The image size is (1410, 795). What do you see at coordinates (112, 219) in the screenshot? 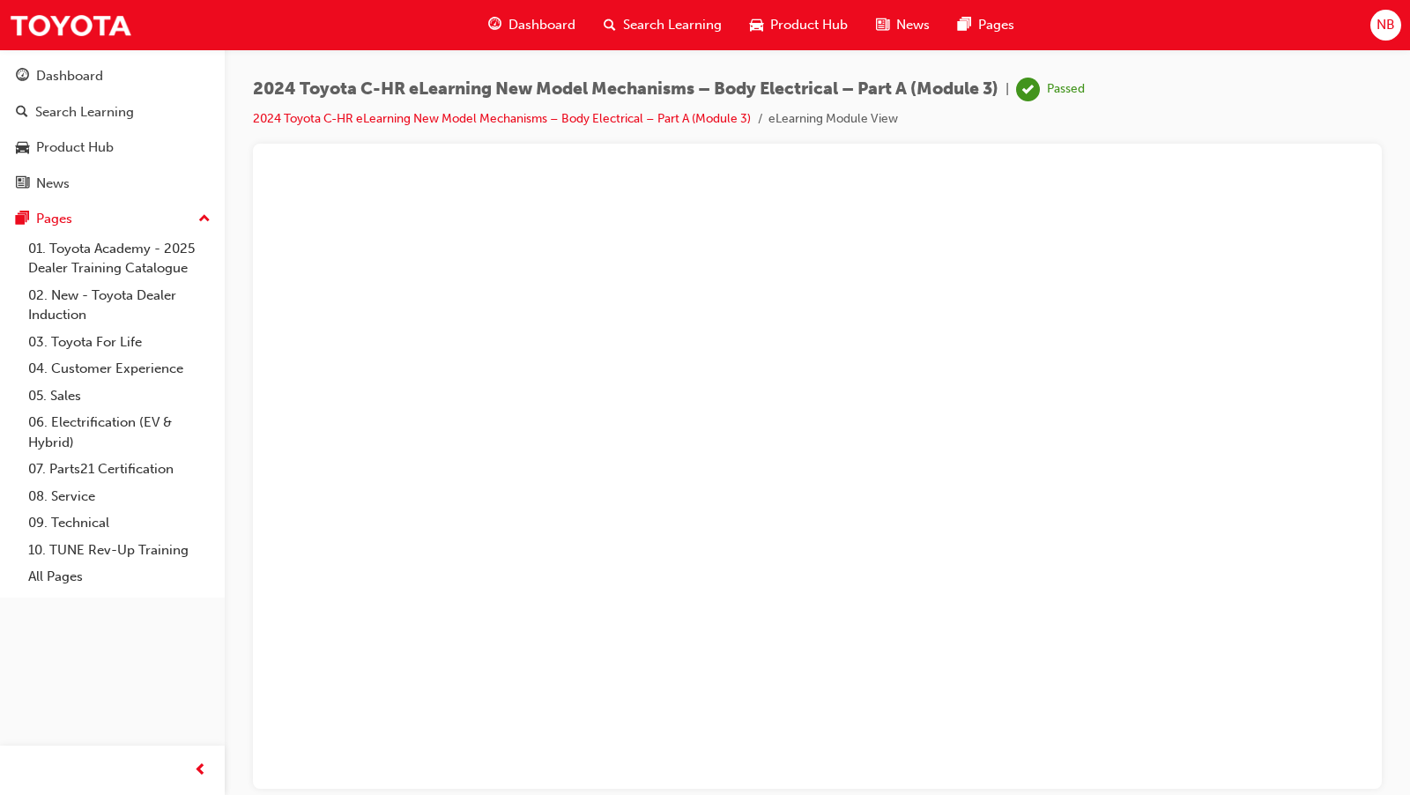
I see `button: Pages` at bounding box center [112, 219].